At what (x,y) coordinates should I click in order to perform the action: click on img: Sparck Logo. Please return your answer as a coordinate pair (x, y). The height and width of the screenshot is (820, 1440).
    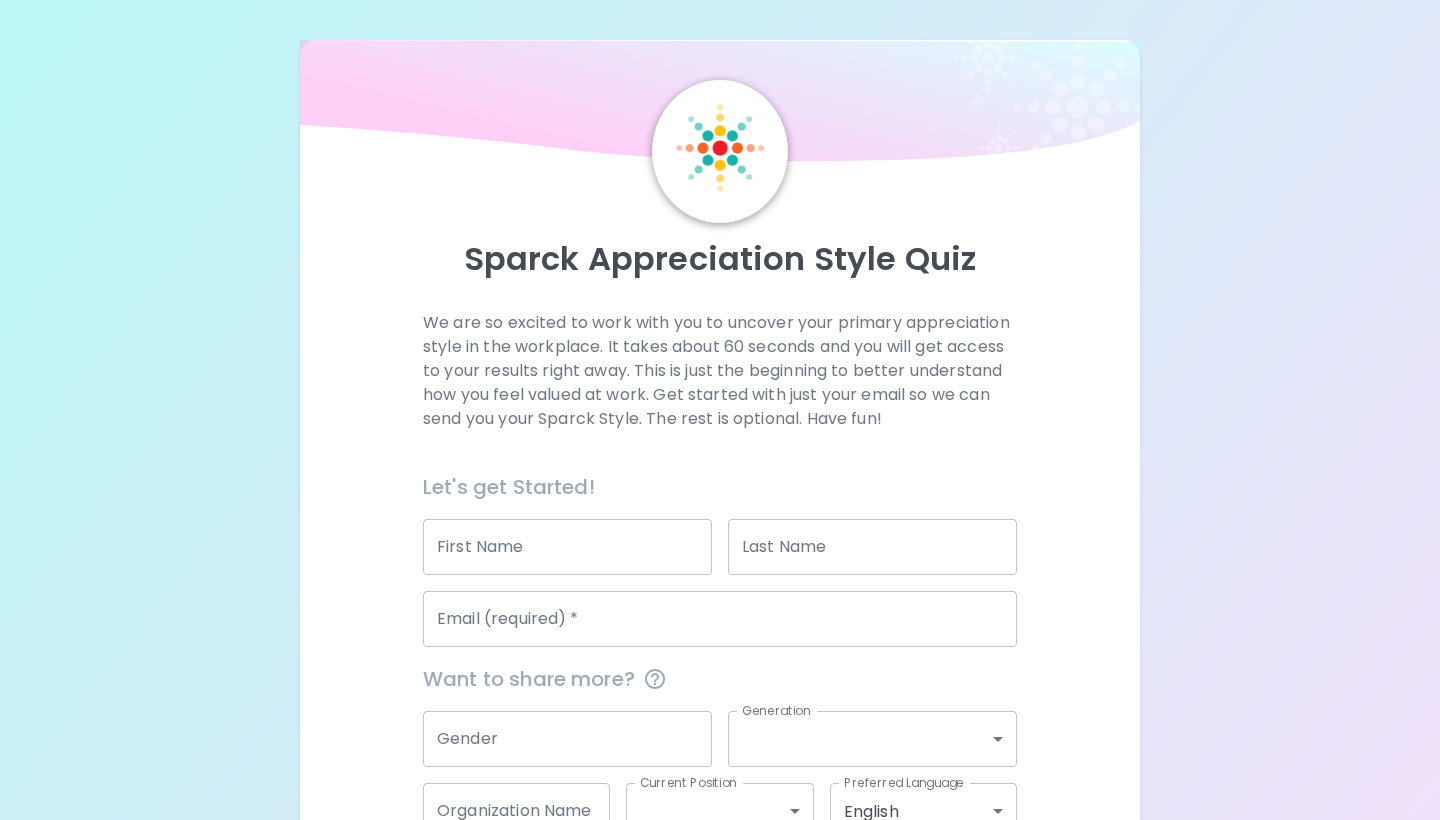
    Looking at the image, I should click on (720, 148).